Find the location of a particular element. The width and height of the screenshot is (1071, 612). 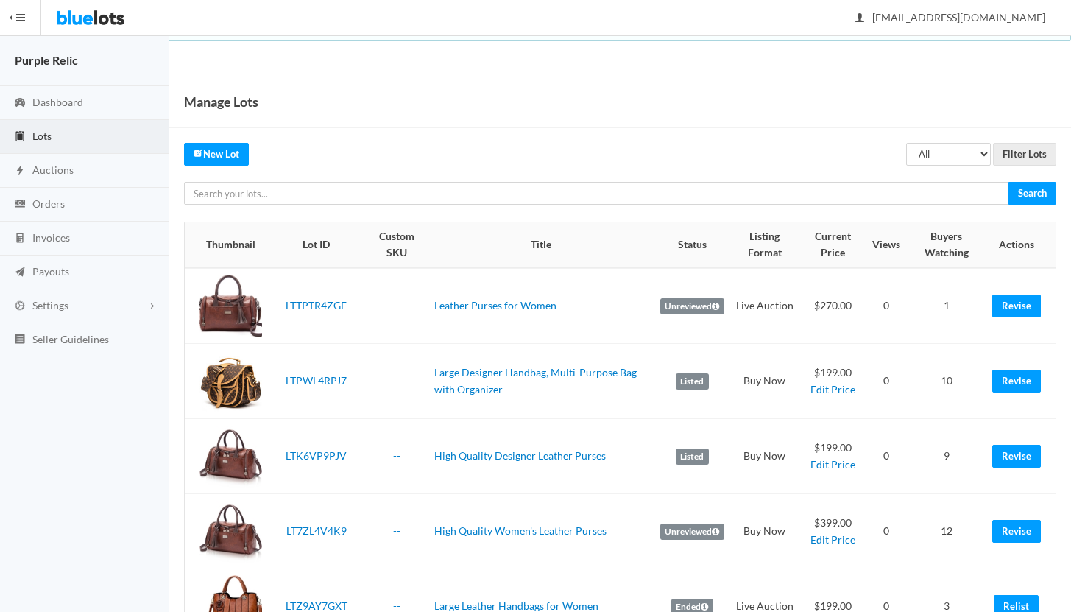

td: 10 is located at coordinates (946, 381).